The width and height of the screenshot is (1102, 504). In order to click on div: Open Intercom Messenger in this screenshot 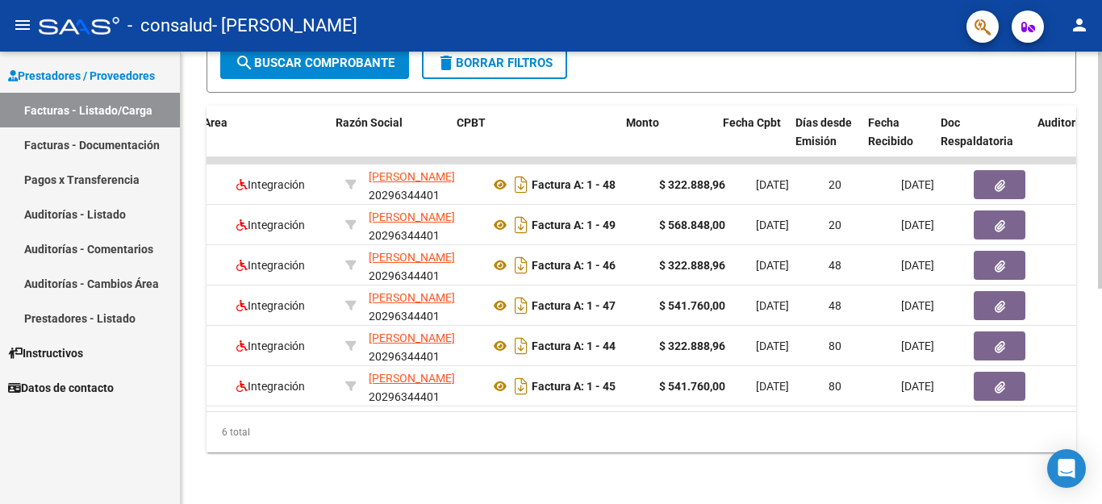, I will do `click(1066, 469)`.